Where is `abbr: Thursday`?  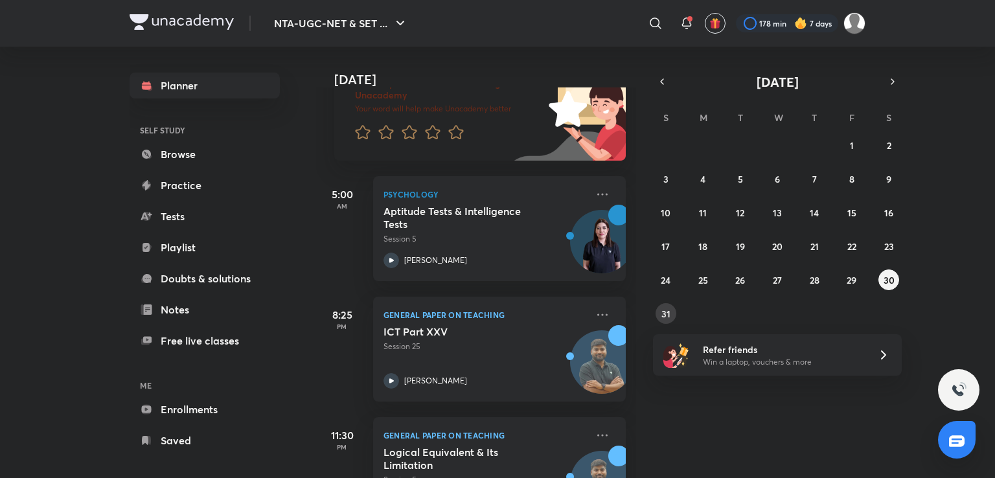 abbr: Thursday is located at coordinates (814, 117).